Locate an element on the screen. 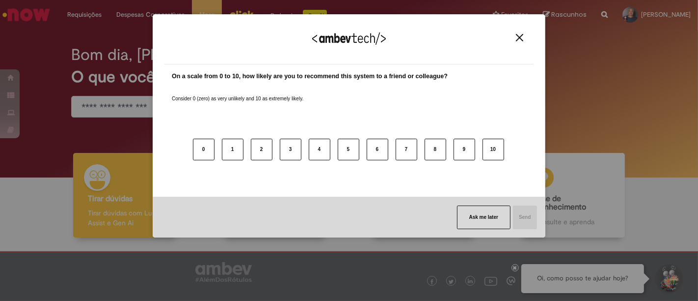 This screenshot has width=698, height=301. button: 2 is located at coordinates (262, 149).